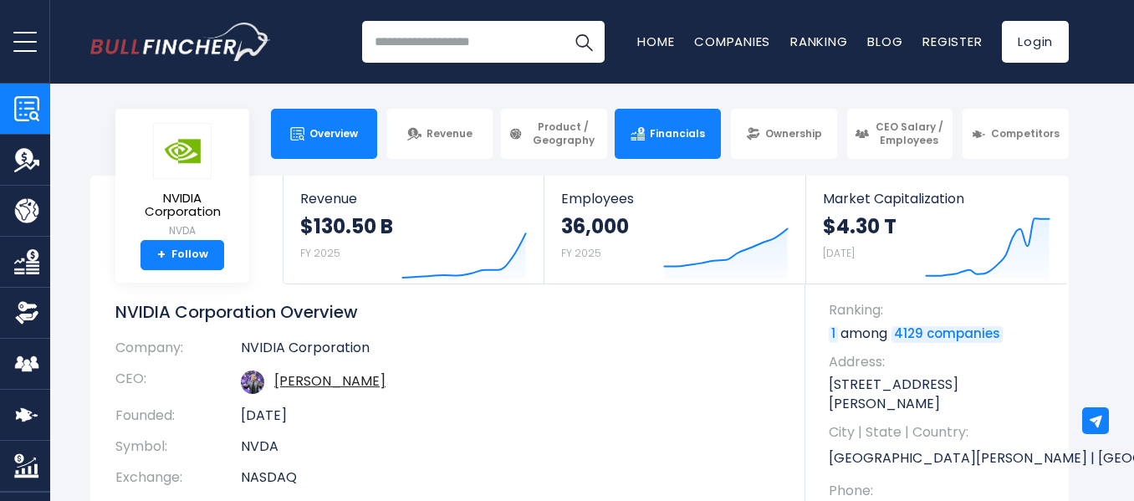 The image size is (1134, 501). Describe the element at coordinates (510, 478) in the screenshot. I see `td: NASDAQ` at that location.